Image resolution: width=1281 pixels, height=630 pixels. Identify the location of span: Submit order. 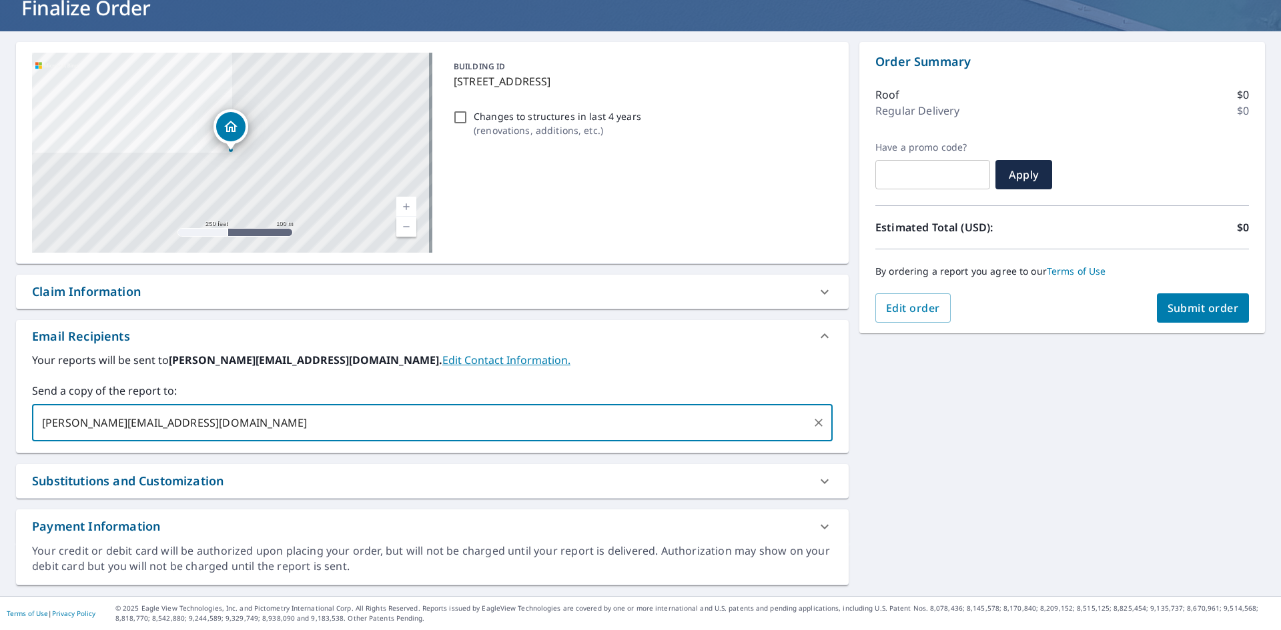
(1203, 308).